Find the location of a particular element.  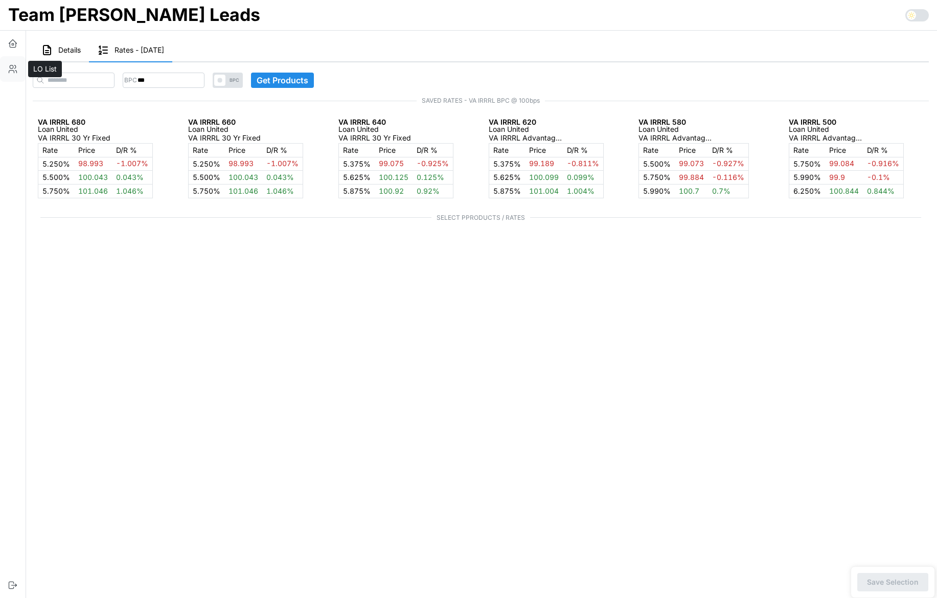

span: -0.811% is located at coordinates (583, 163).